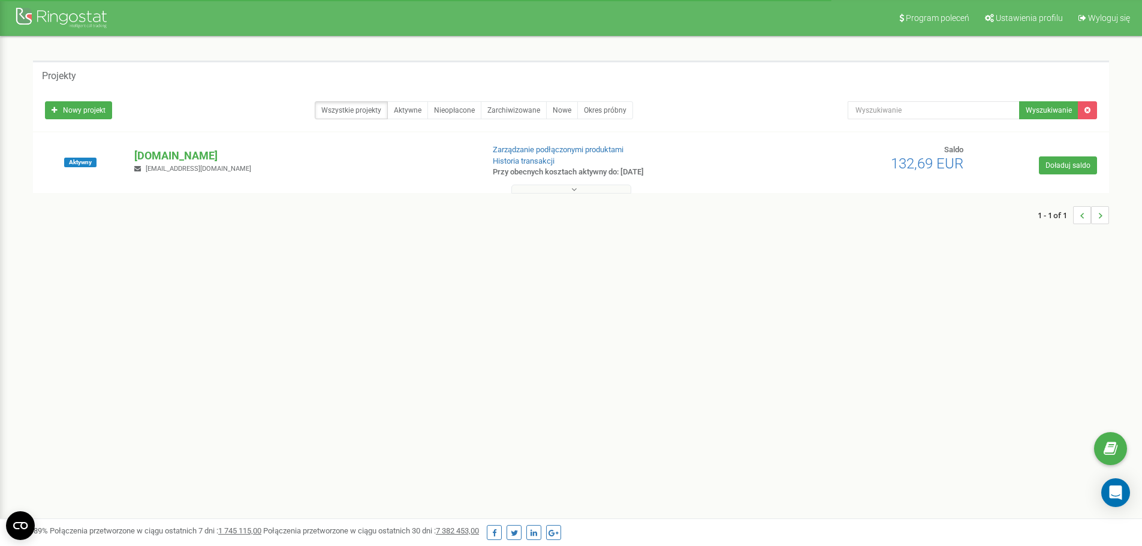 Image resolution: width=1142 pixels, height=546 pixels. What do you see at coordinates (1055, 215) in the screenshot?
I see `span: 1 - 1 of 1` at bounding box center [1055, 215].